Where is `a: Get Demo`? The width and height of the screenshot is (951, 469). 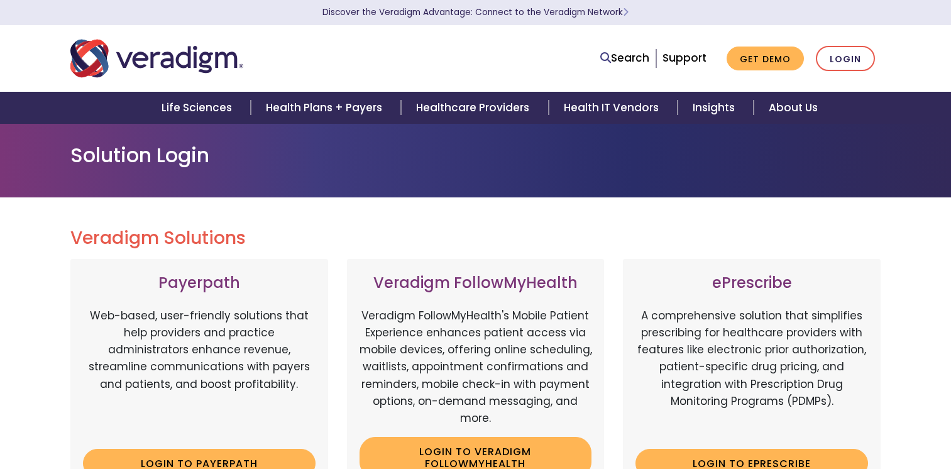
a: Get Demo is located at coordinates (765, 58).